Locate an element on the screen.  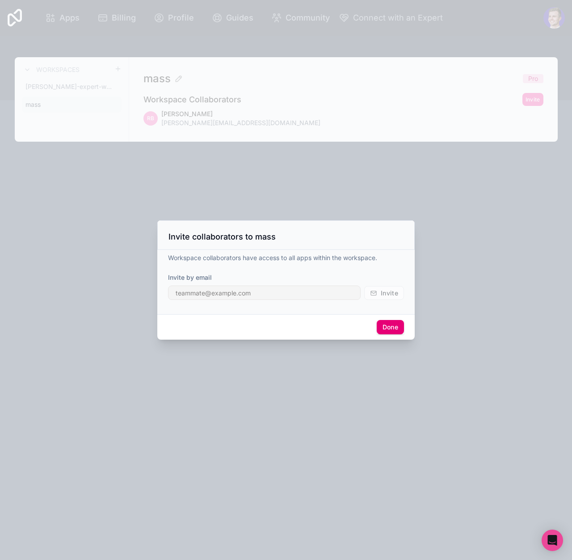
p: Workspace collaborators have access to all apps within the workspace. is located at coordinates (286, 258).